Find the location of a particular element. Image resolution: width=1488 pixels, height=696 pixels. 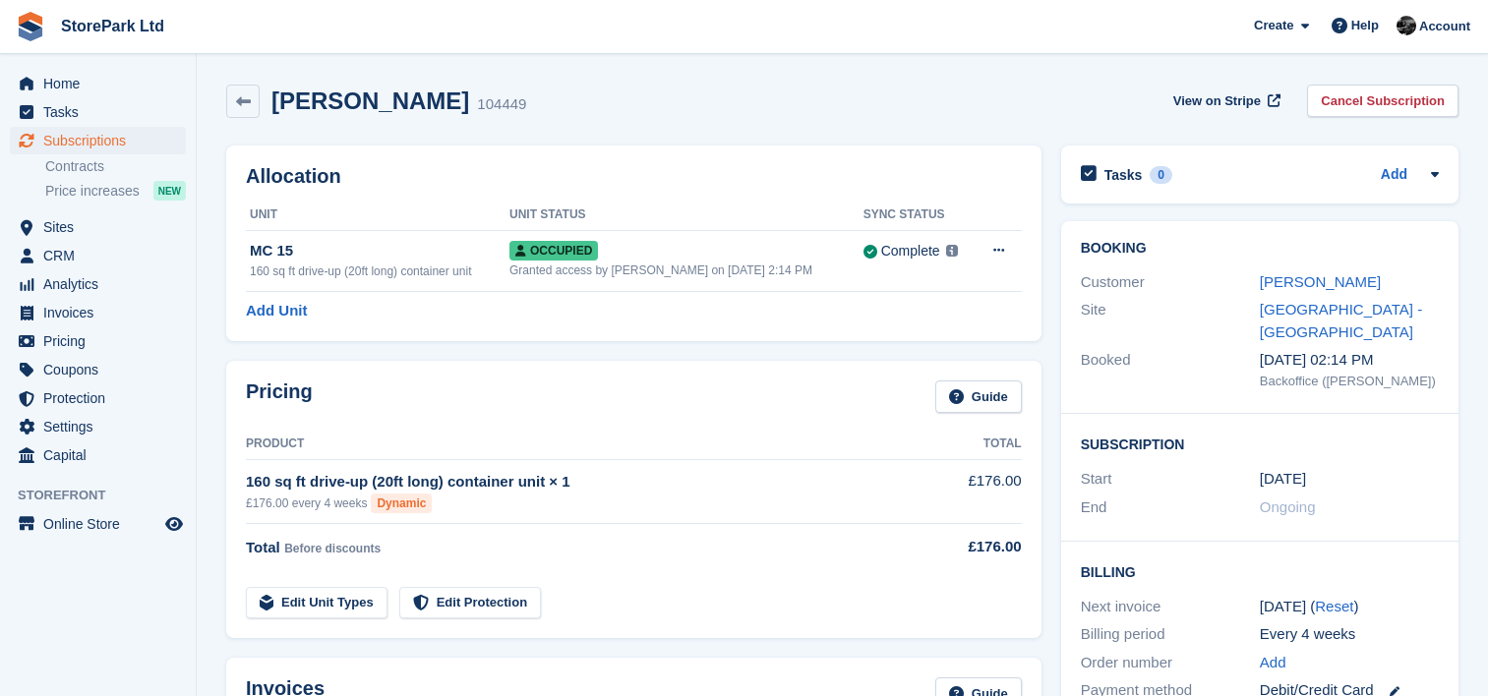

span: Storefront is located at coordinates (106, 496).